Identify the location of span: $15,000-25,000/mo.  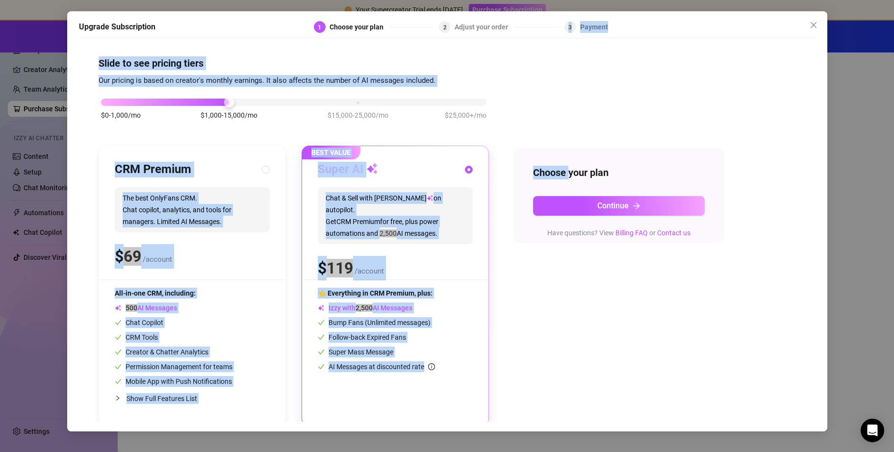
(358, 115).